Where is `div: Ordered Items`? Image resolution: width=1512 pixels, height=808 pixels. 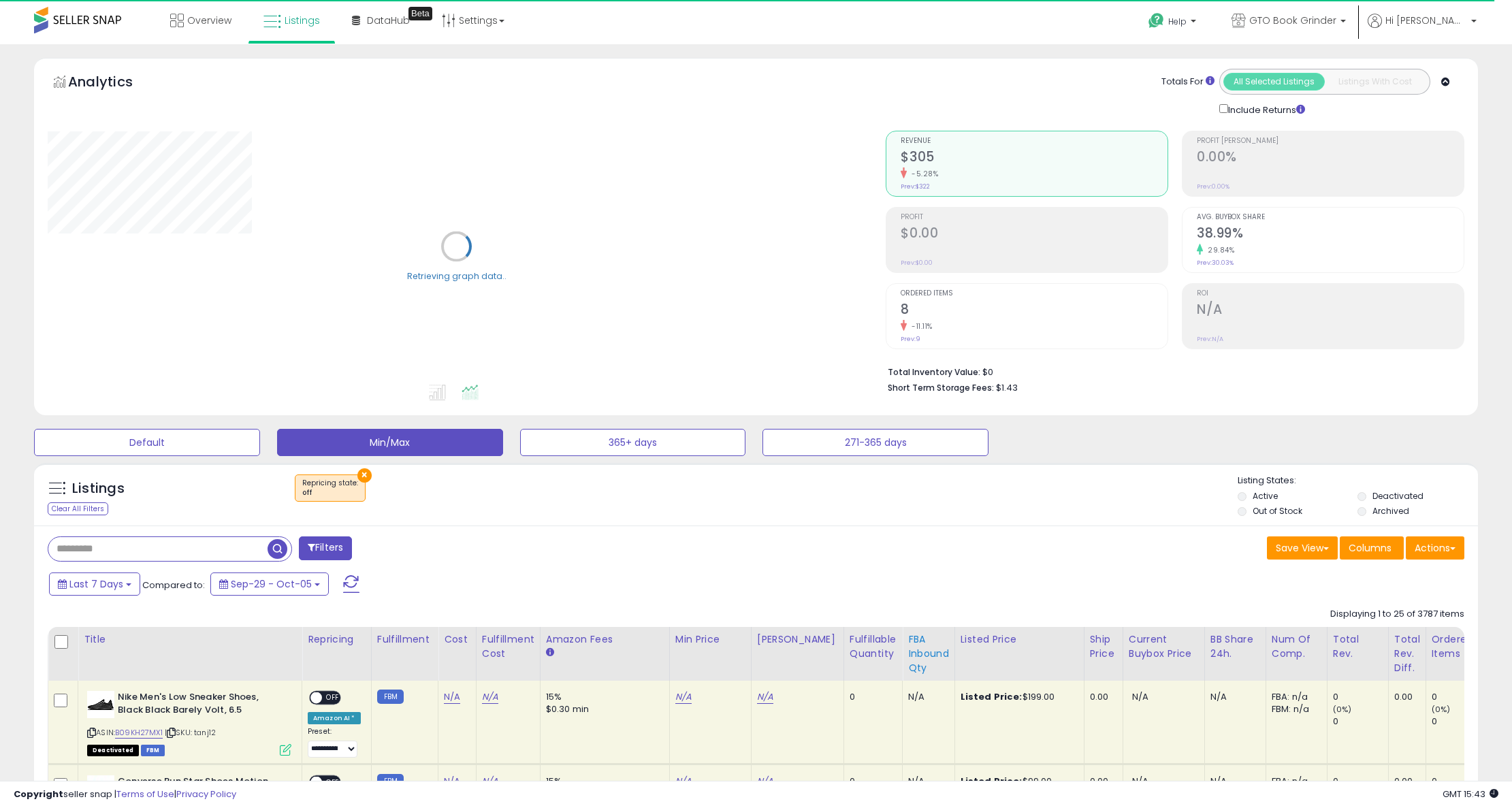
div: Ordered Items is located at coordinates (1456, 647).